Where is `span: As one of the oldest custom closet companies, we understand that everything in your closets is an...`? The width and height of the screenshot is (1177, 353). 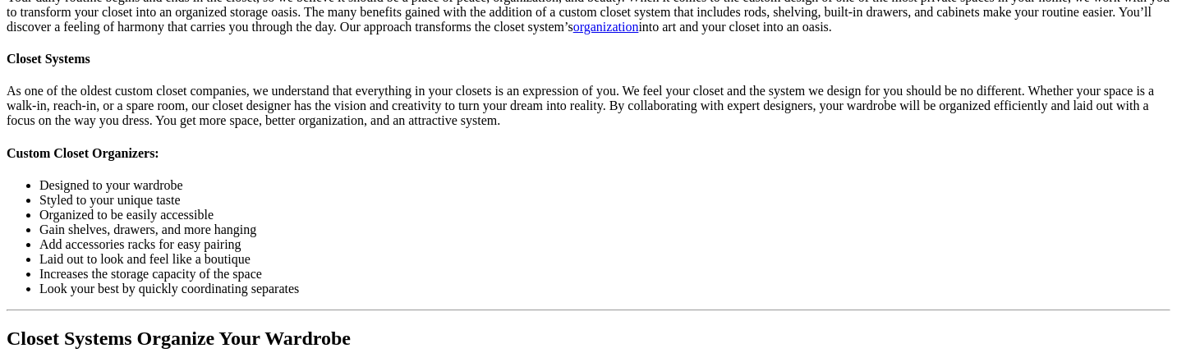
span: As one of the oldest custom closet companies, we understand that everything in your closets is an... is located at coordinates (580, 105).